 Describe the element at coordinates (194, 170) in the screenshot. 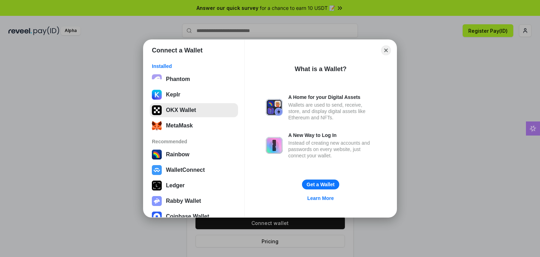

I see `button: WalletConnect` at that location.